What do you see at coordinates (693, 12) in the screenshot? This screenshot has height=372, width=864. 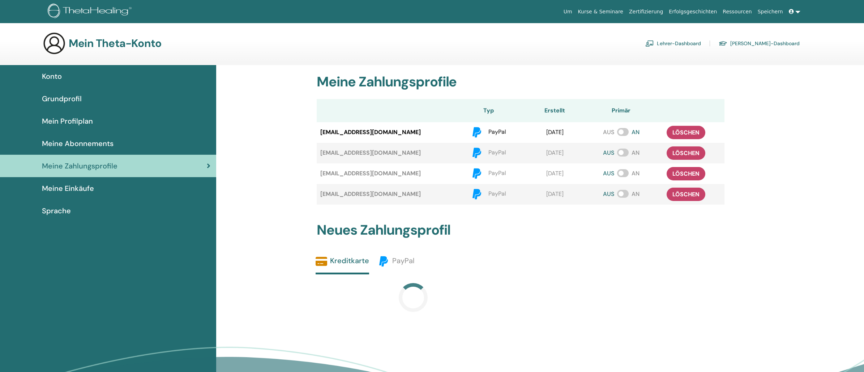 I see `a: Erfolgsgeschichten` at bounding box center [693, 12].